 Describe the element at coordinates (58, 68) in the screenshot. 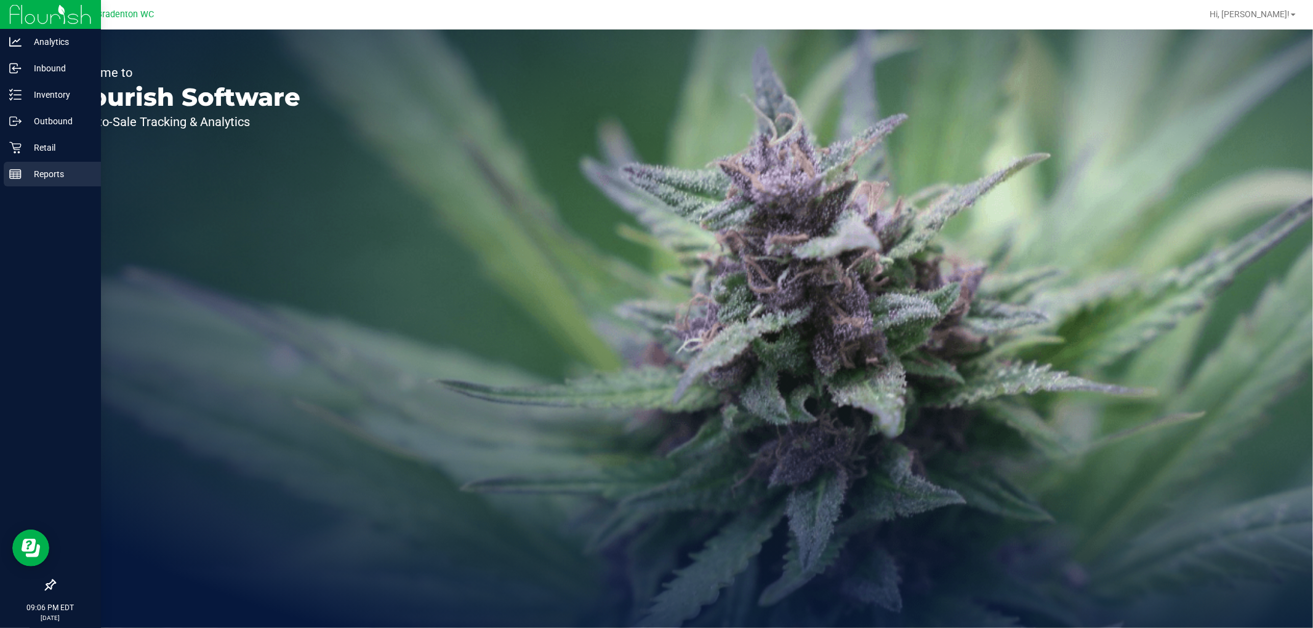

I see `p: Inbound` at that location.